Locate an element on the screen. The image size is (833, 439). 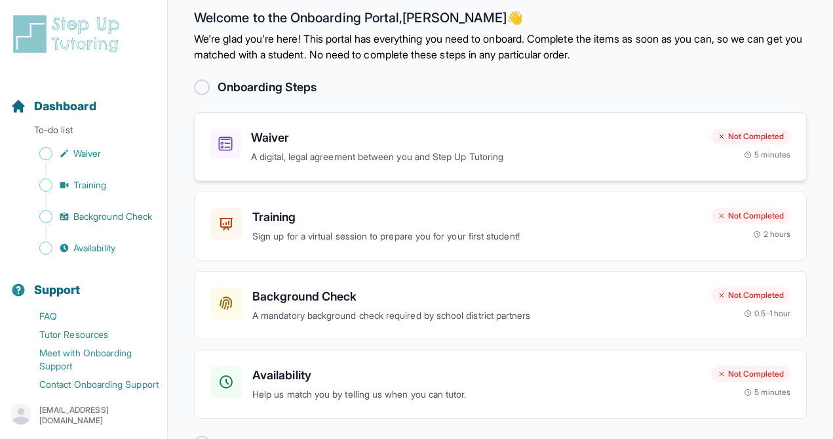
p: A mandatory background check required by school district partners is located at coordinates (477, 315).